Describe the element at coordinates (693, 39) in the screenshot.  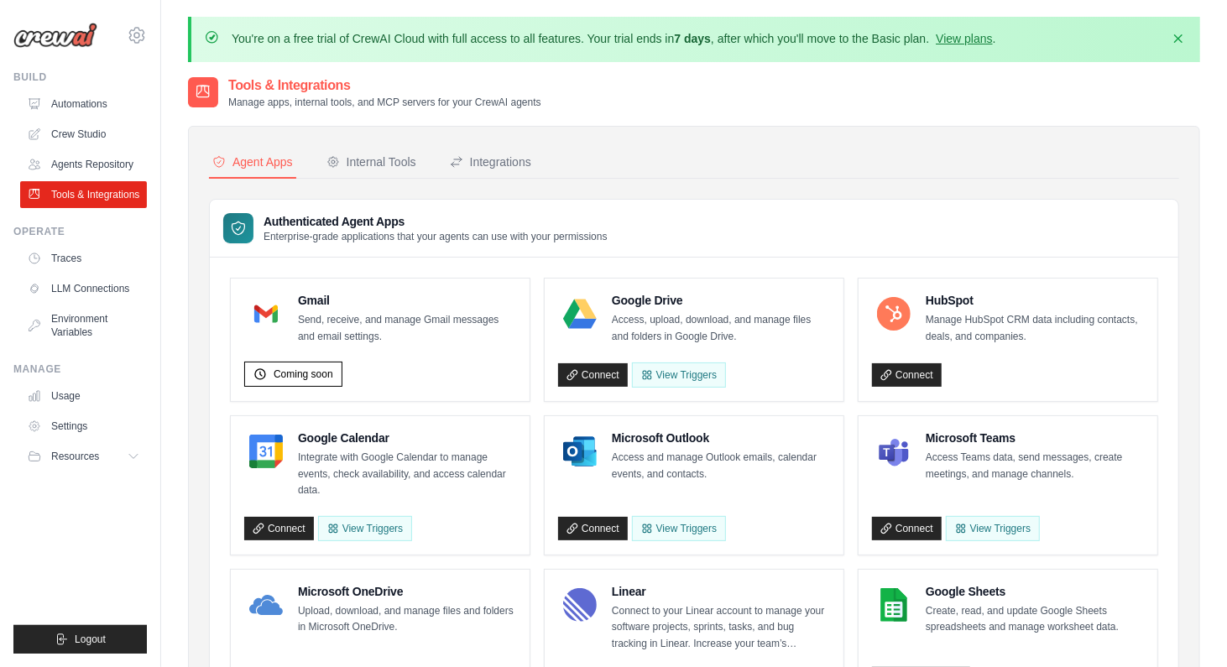
I see `strong: 7 days` at that location.